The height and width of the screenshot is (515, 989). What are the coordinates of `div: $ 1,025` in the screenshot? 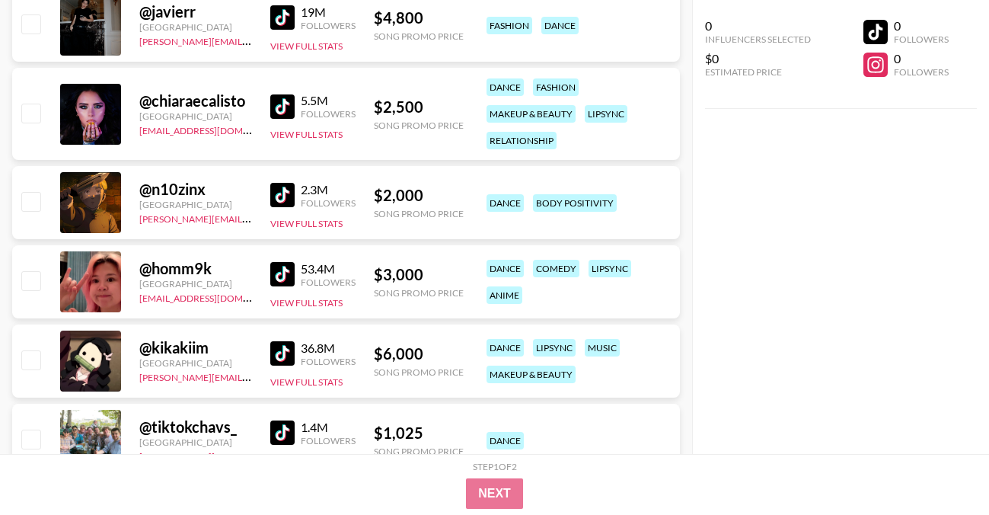 It's located at (419, 433).